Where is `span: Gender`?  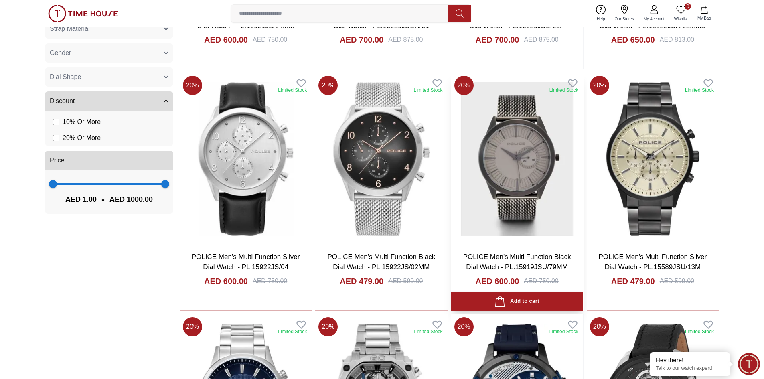 span: Gender is located at coordinates (60, 53).